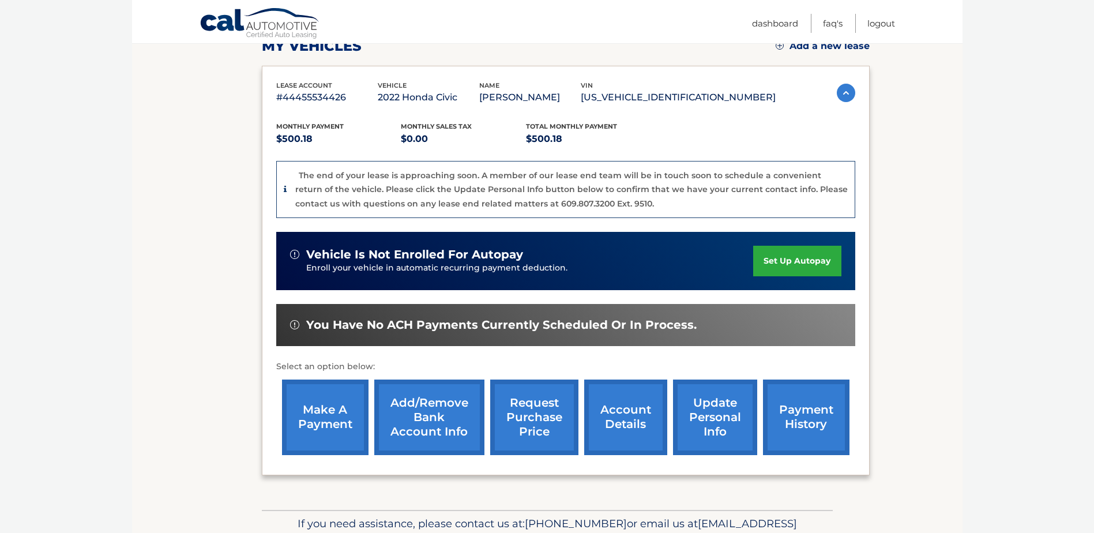 The image size is (1094, 533). I want to click on span: vehicle, so click(392, 85).